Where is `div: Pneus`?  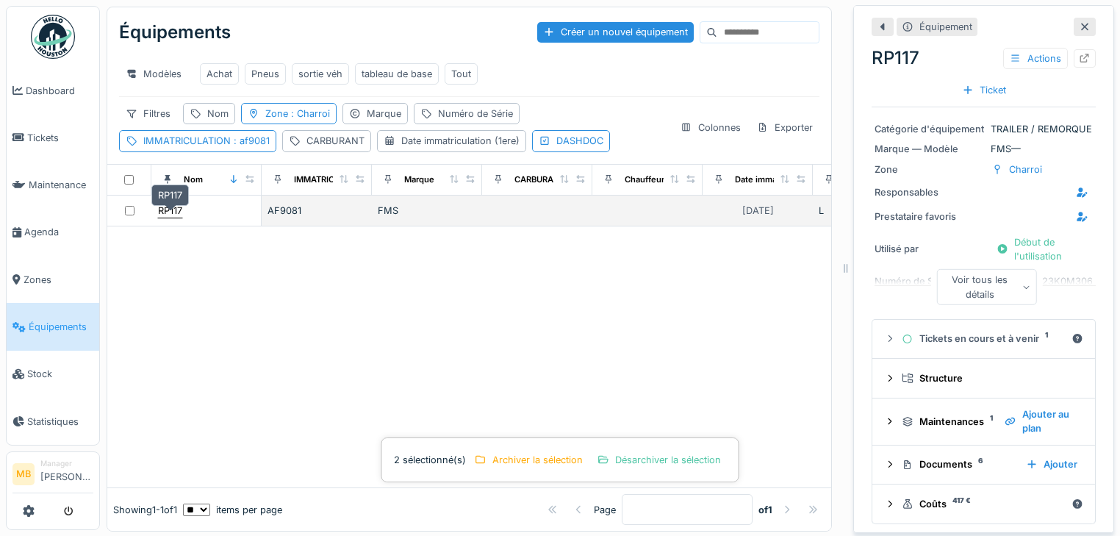 div: Pneus is located at coordinates (265, 73).